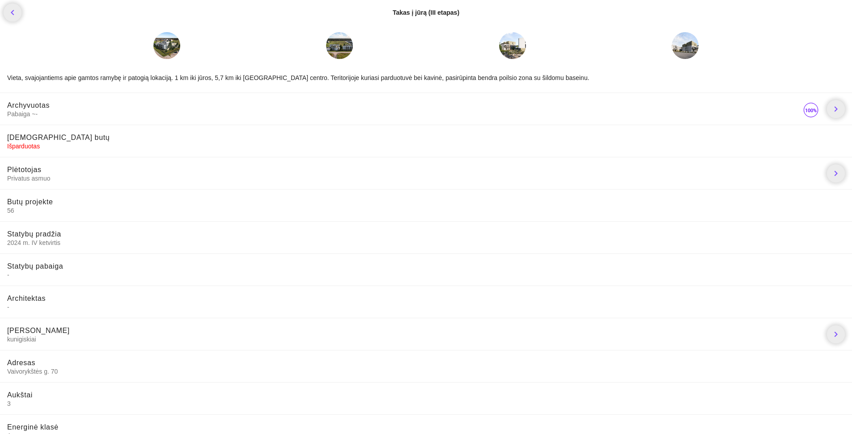 The image size is (852, 434). Describe the element at coordinates (426, 404) in the screenshot. I see `span: 3` at that location.